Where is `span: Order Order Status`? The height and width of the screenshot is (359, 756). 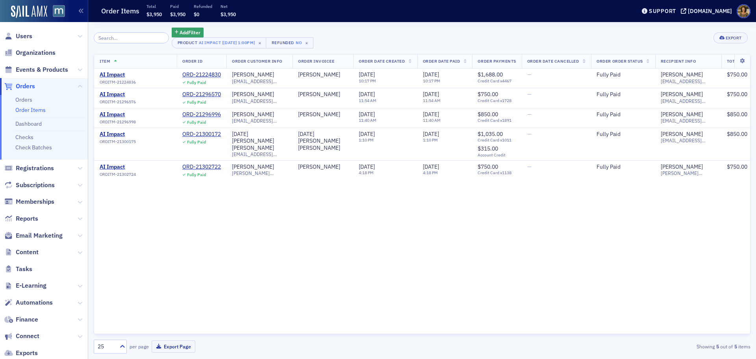 span: Order Order Status is located at coordinates (620, 61).